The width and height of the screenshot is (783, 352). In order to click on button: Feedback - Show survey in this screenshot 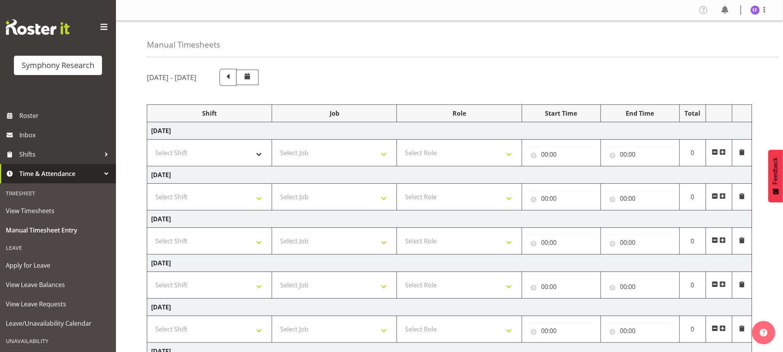, I will do `click(776, 176)`.